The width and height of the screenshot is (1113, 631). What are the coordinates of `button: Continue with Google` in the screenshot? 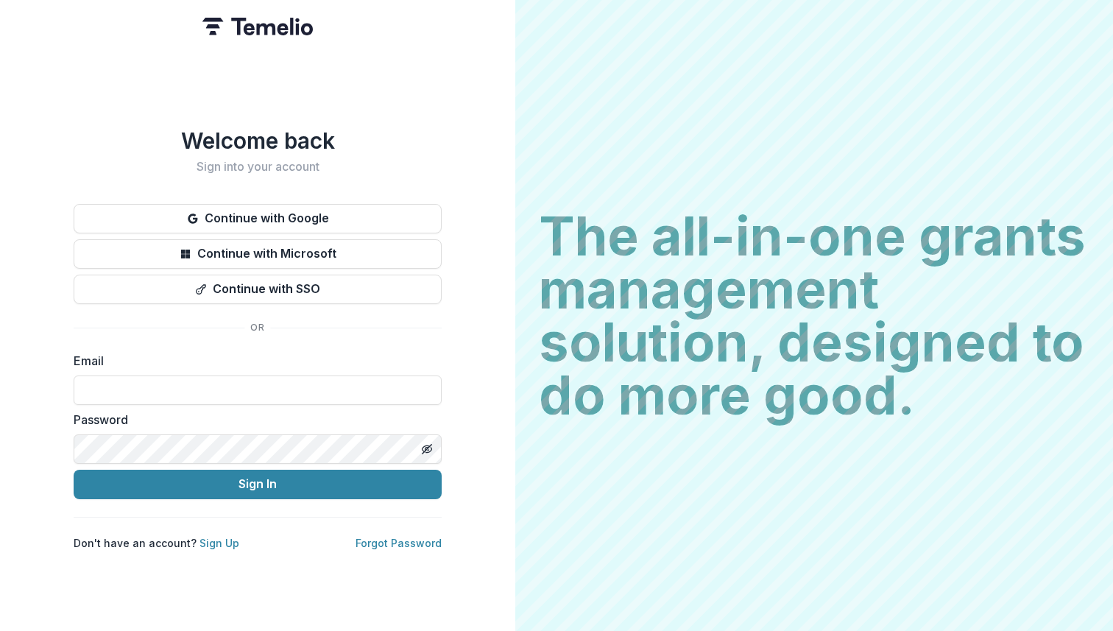 It's located at (258, 219).